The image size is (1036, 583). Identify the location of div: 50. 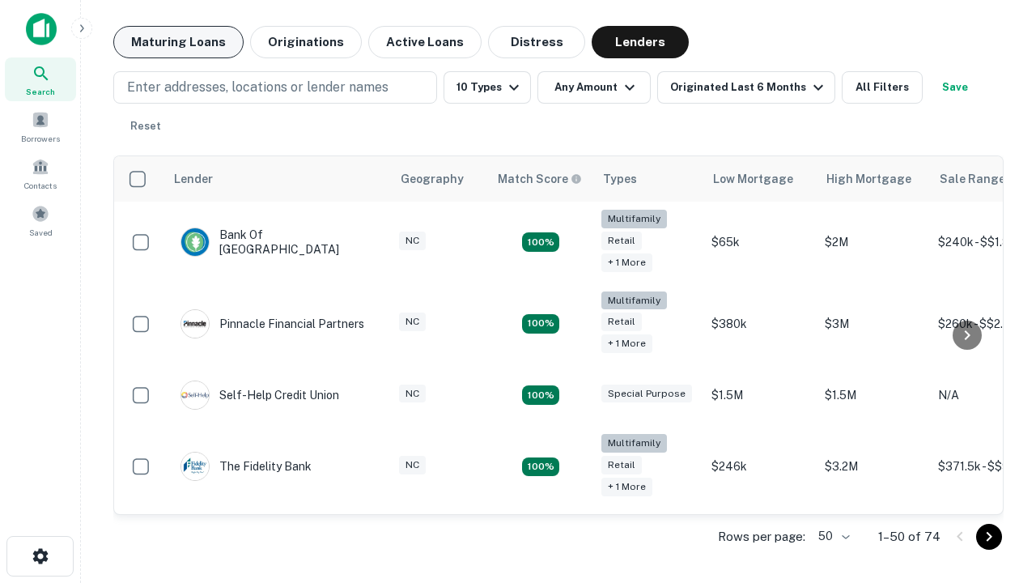
(832, 536).